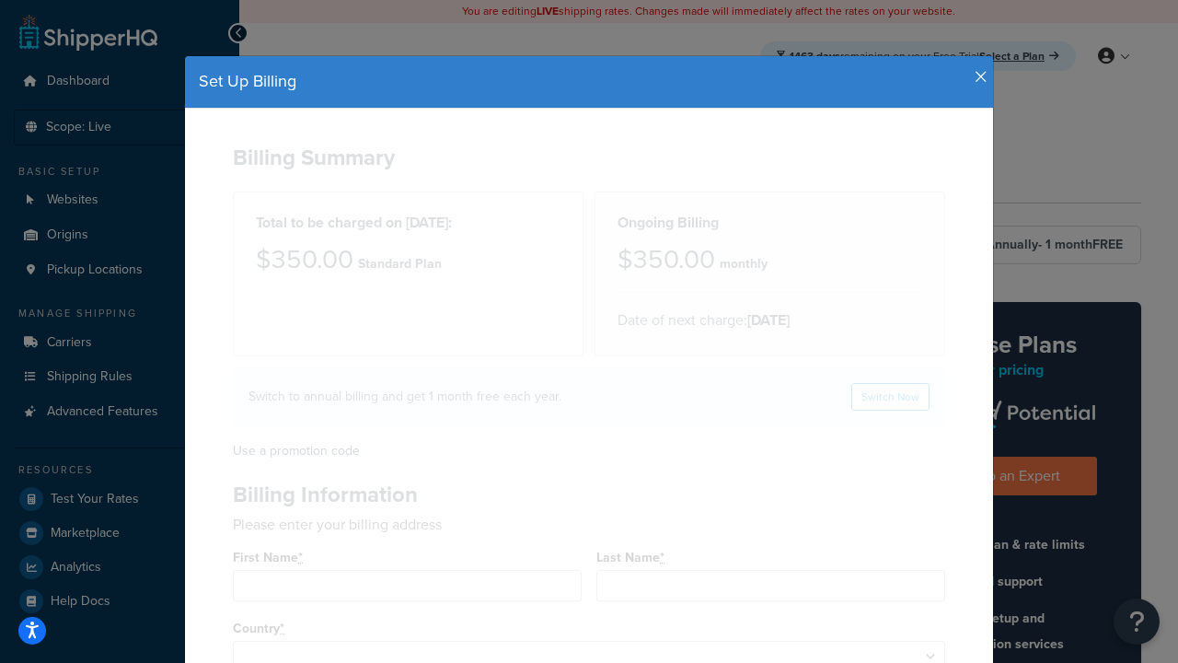 The width and height of the screenshot is (1178, 663). I want to click on h4: Set Up Billing, so click(589, 82).